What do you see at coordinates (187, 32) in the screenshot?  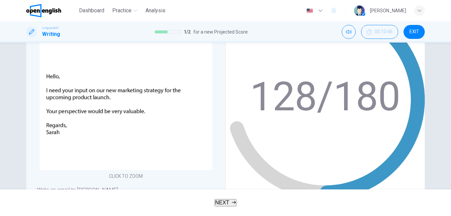 I see `span: 1 / 2` at bounding box center [187, 32].